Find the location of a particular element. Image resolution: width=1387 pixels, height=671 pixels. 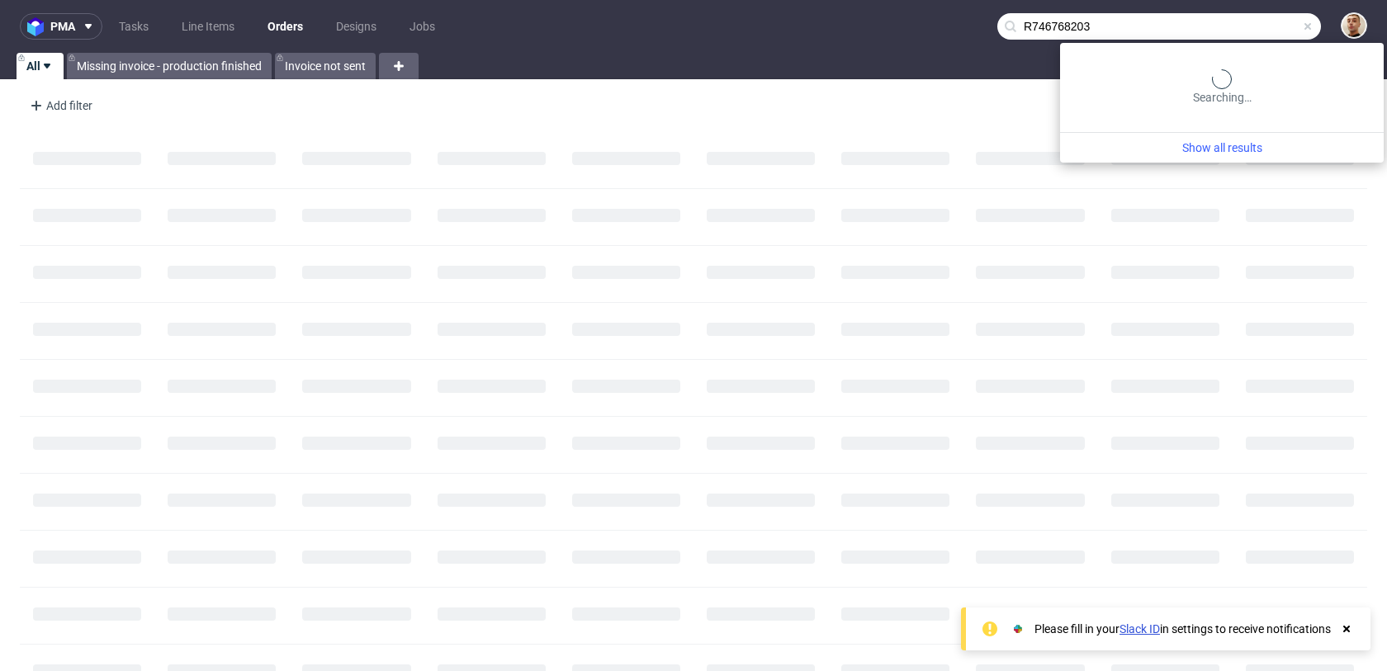

button: pma is located at coordinates (61, 26).